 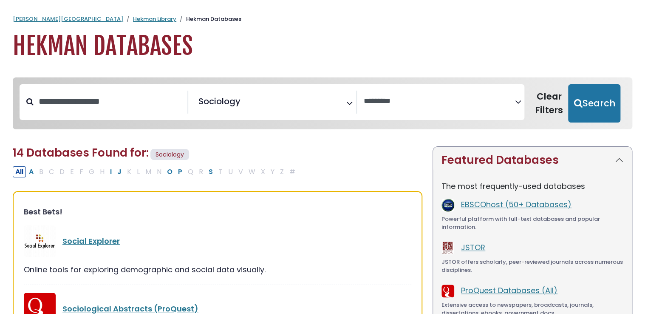 I want to click on span: 14 Databases Found for:, so click(x=81, y=153).